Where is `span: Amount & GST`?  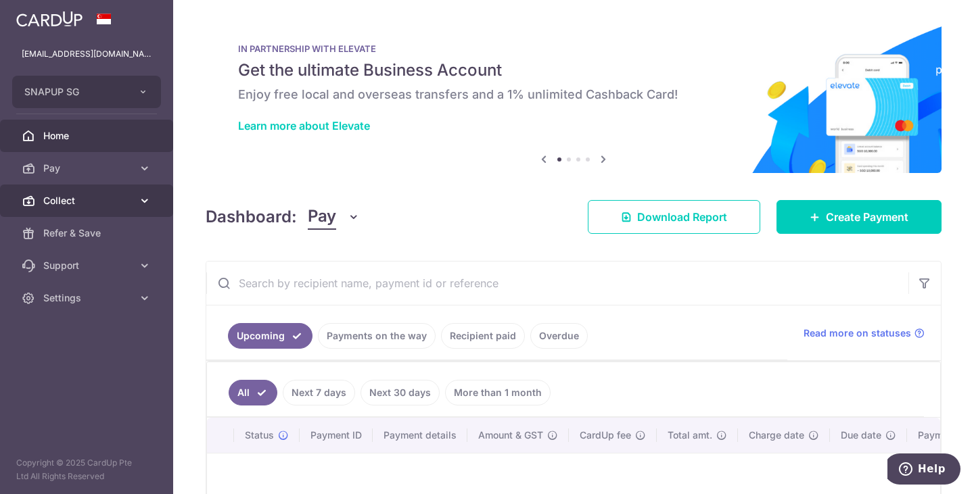 span: Amount & GST is located at coordinates (511, 436).